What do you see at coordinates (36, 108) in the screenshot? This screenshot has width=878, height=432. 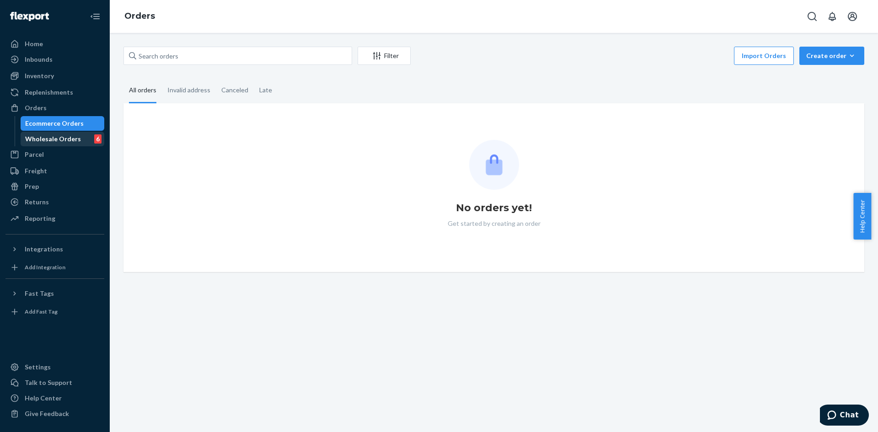 I see `div: Orders` at bounding box center [36, 108].